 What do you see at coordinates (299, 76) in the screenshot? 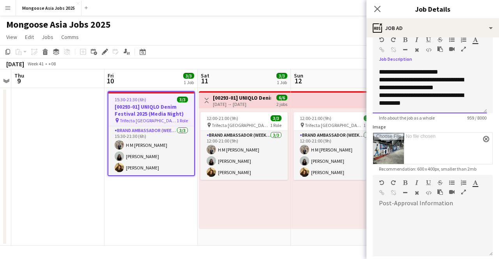
I see `span: Sun` at bounding box center [299, 76].